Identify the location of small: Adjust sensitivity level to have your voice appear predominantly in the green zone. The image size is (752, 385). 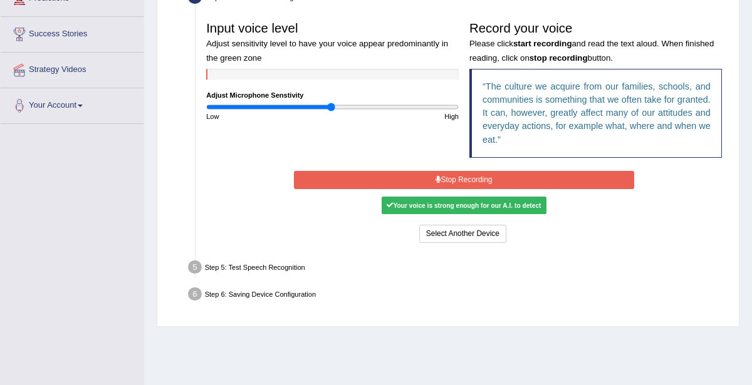
(327, 50).